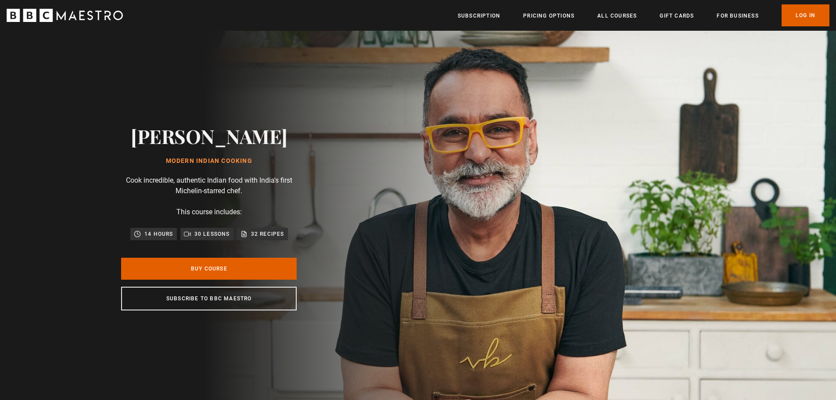 The image size is (836, 400). What do you see at coordinates (643, 15) in the screenshot?
I see `nav: Primary` at bounding box center [643, 15].